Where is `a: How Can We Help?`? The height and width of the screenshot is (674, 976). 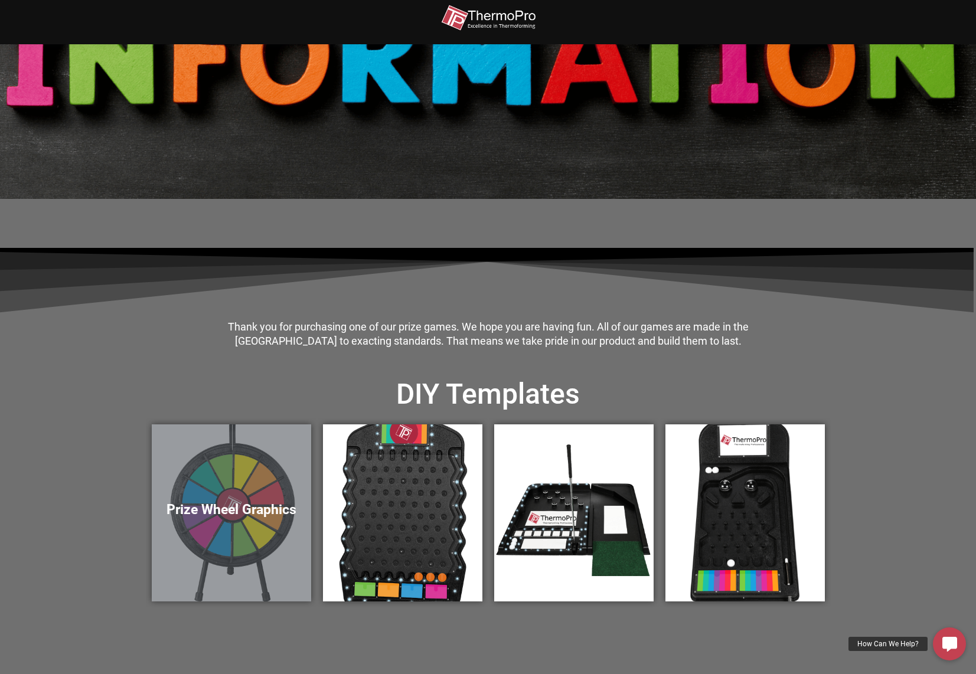
a: How Can We Help? is located at coordinates (949, 644).